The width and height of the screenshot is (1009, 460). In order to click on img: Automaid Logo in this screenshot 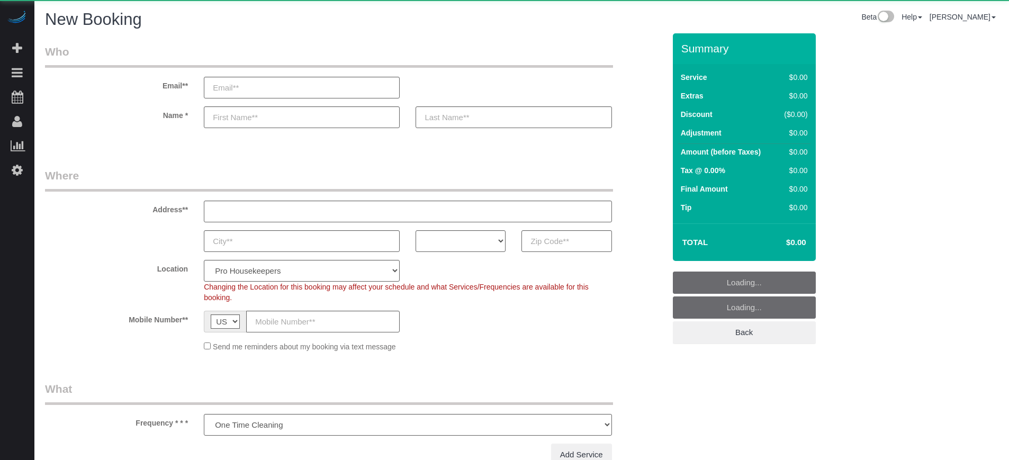, I will do `click(17, 18)`.